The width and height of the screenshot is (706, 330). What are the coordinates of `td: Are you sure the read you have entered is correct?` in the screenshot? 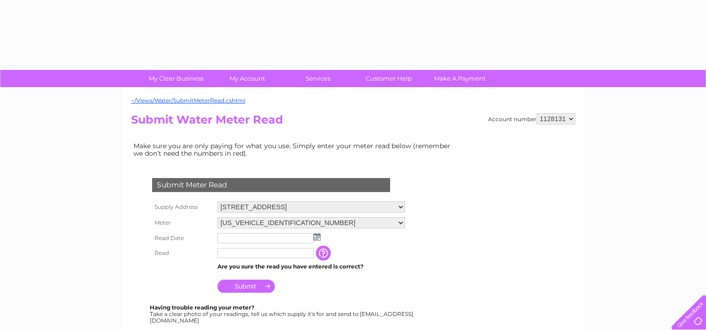 It's located at (311, 267).